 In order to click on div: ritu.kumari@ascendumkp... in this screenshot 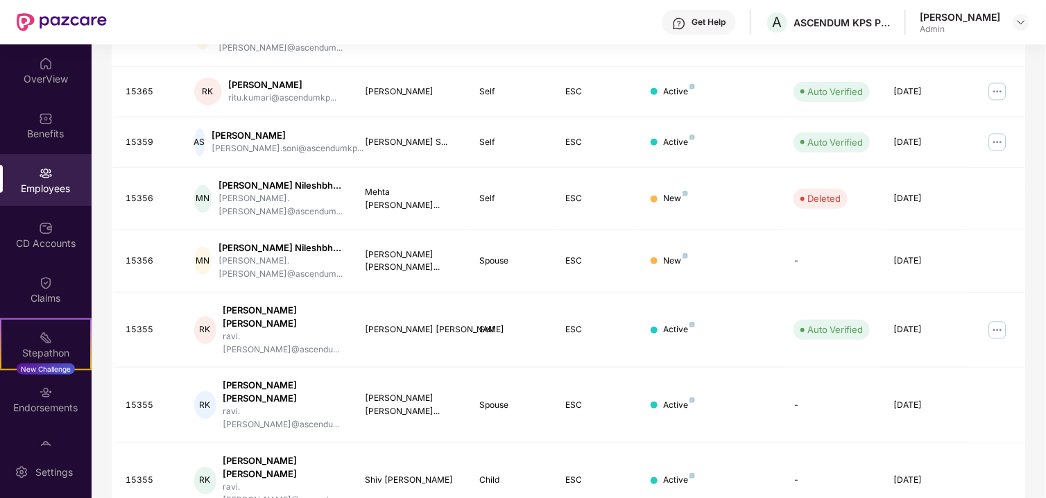, I will do `click(283, 98)`.